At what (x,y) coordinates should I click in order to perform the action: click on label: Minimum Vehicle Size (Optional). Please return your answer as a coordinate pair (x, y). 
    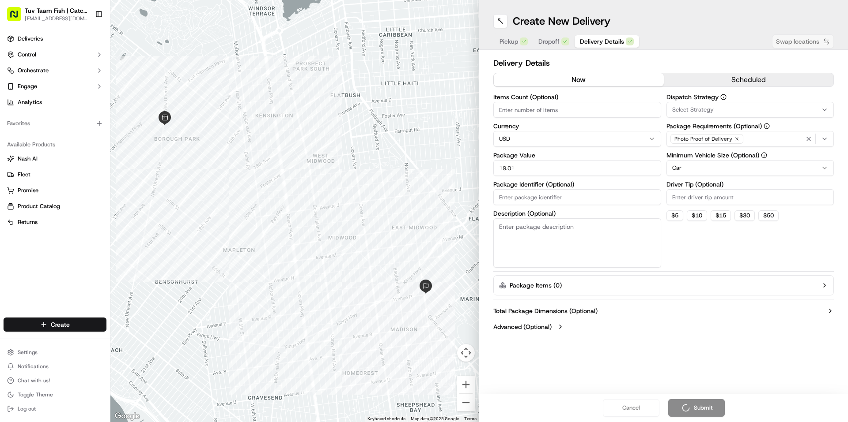
    Looking at the image, I should click on (750, 155).